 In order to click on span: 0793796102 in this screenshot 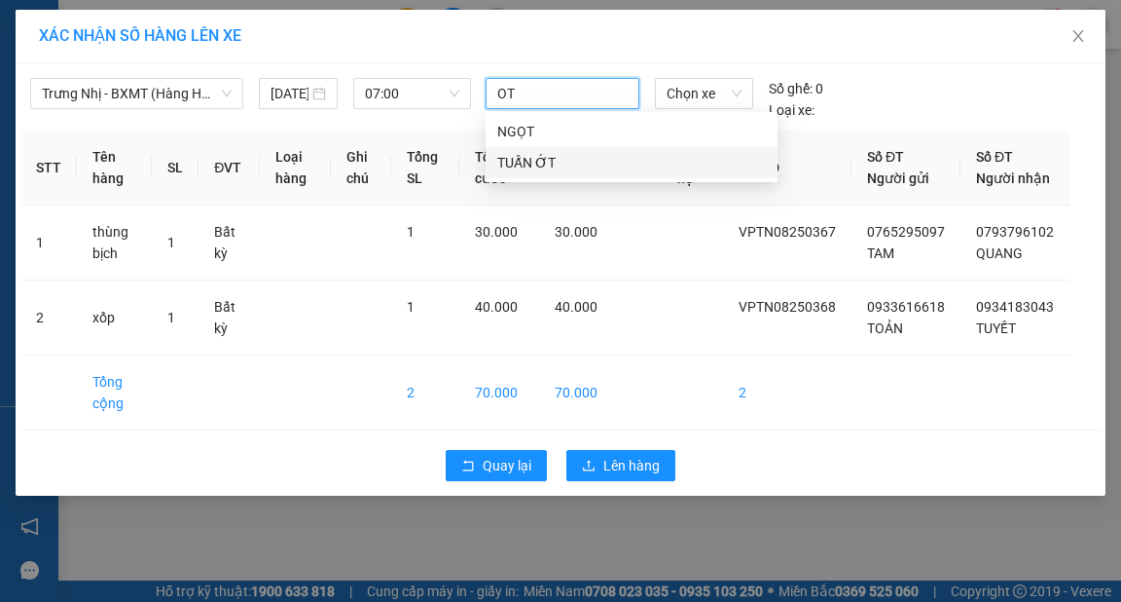, I will do `click(1015, 232)`.